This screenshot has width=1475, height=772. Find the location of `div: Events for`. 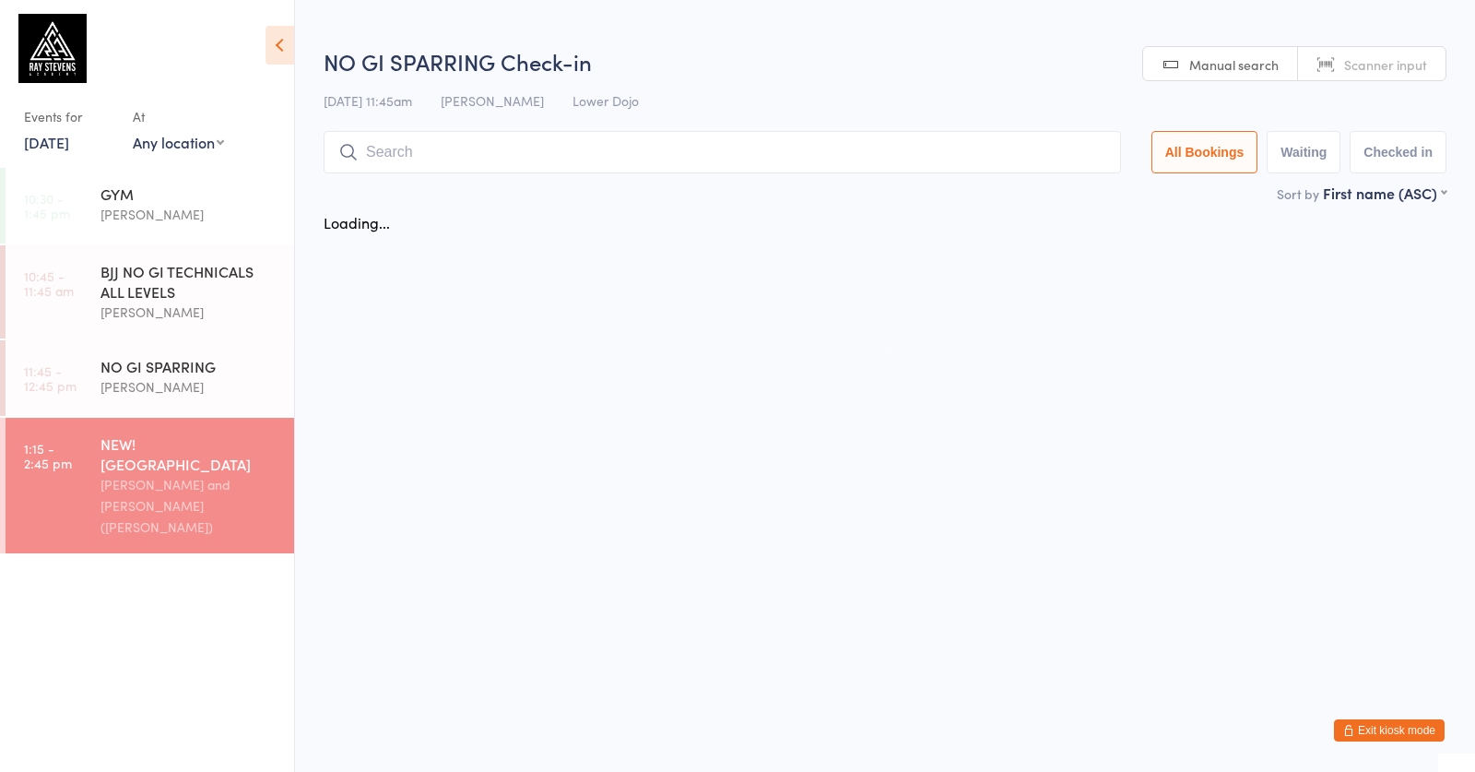

div: Events for is located at coordinates (69, 116).